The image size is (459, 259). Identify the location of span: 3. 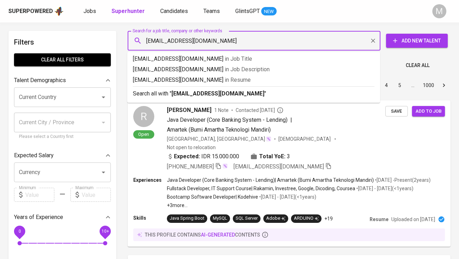
(288, 156).